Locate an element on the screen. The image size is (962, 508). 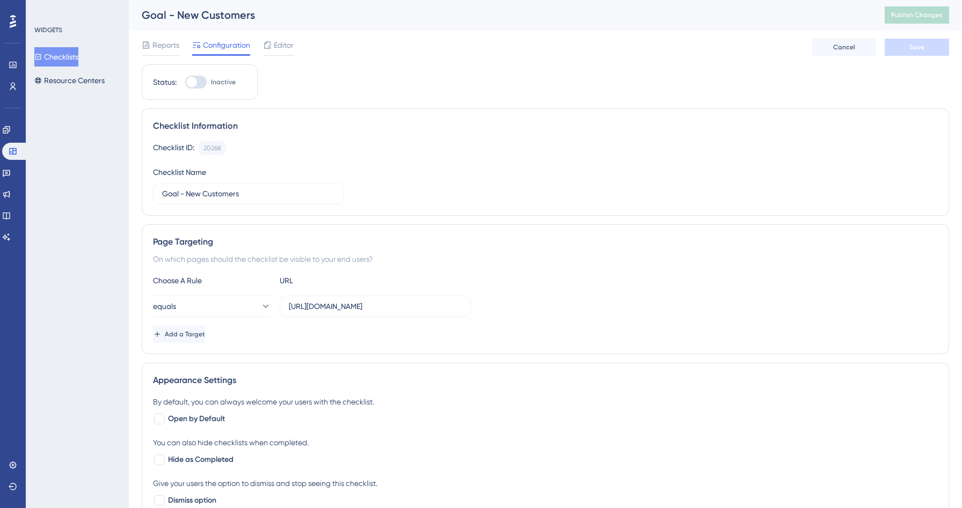
div: URL is located at coordinates (339, 281).